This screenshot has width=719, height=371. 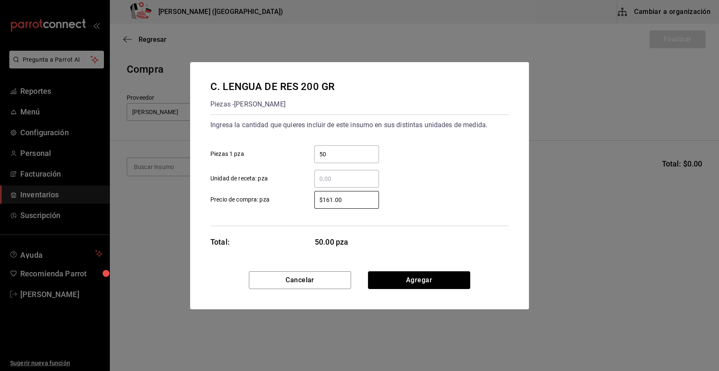 What do you see at coordinates (227, 154) in the screenshot?
I see `span: Piezas 1 pza` at bounding box center [227, 154].